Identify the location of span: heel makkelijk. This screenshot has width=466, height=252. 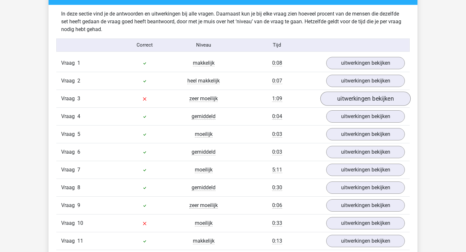
(204, 81).